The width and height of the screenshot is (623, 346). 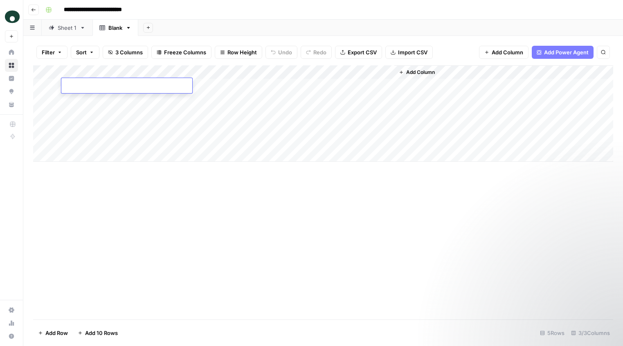 I want to click on span: Row Height, so click(x=242, y=52).